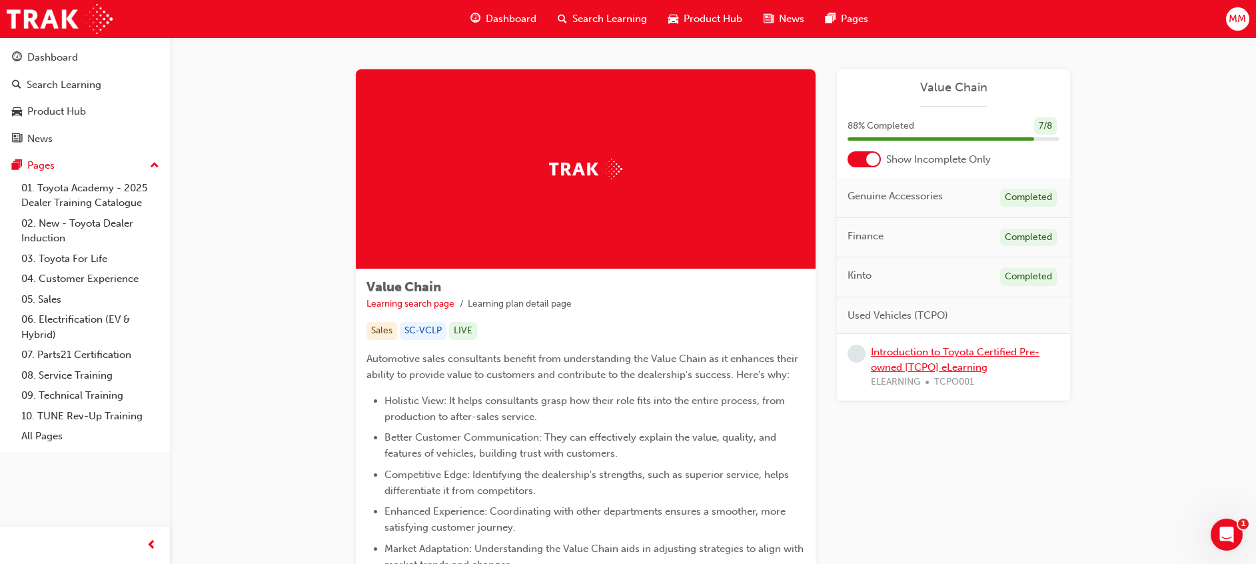 The height and width of the screenshot is (564, 1256). I want to click on div: Close, so click(241, 33).